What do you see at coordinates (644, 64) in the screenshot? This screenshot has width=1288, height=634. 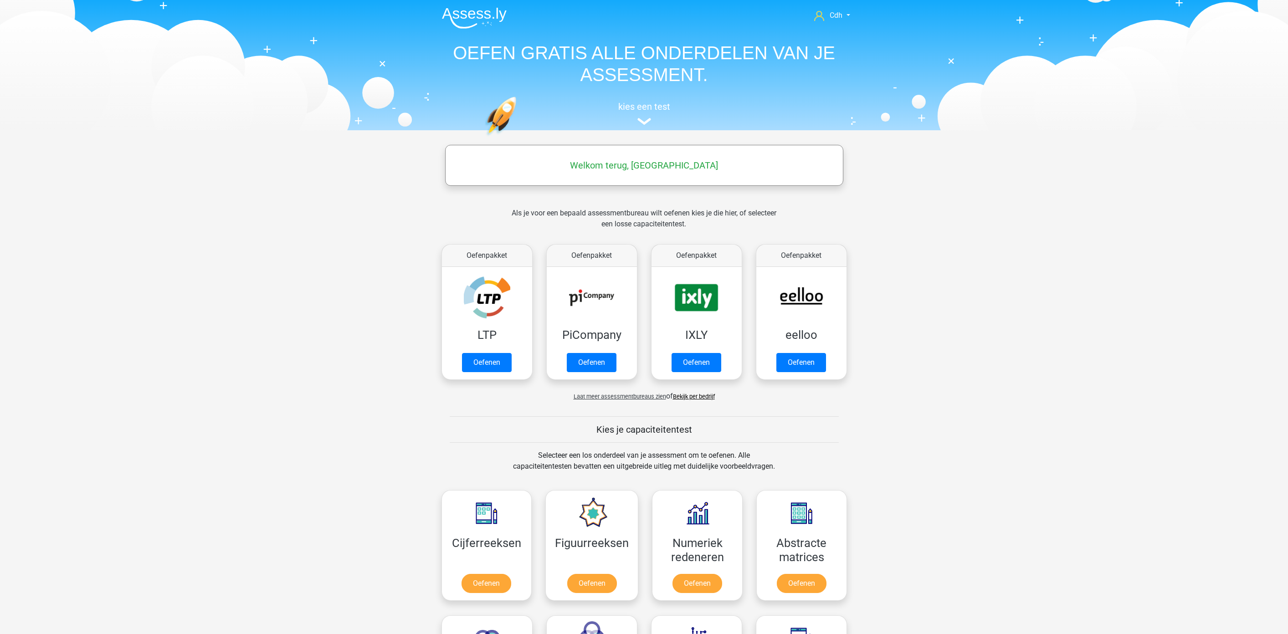 I see `h1: OEFEN GRATIS ALLE ONDERDELEN VAN JE ASSESSMENT.` at bounding box center [644, 64].